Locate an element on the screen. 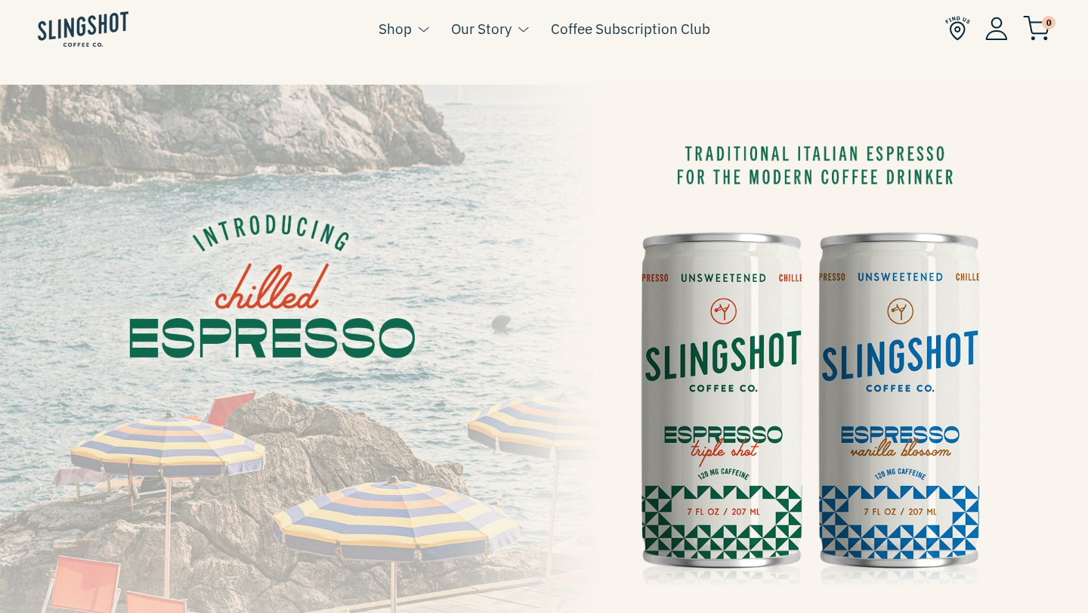  a: Coffee Subscription Club is located at coordinates (630, 29).